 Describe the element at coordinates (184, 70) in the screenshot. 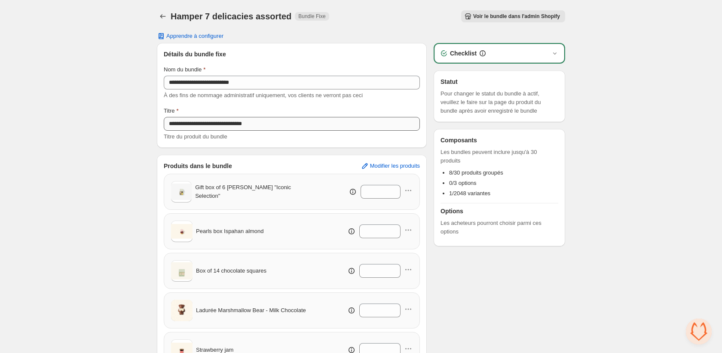

I see `label: Nom du bundle` at that location.